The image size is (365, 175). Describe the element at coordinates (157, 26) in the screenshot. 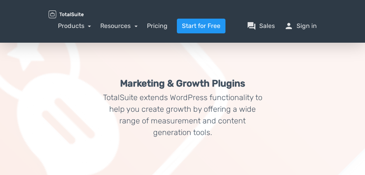

I see `a: Pricing` at that location.